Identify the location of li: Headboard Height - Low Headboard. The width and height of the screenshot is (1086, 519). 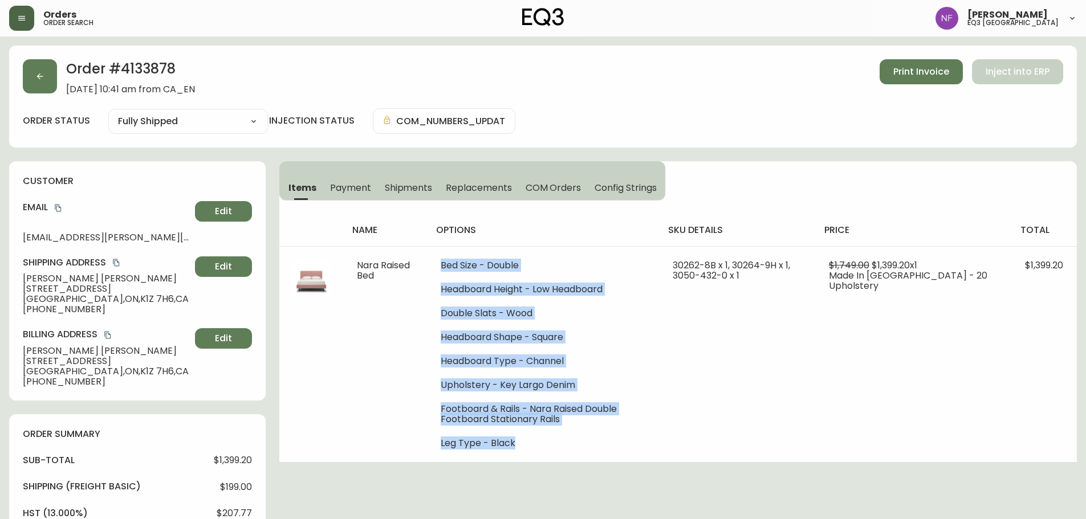
(543, 290).